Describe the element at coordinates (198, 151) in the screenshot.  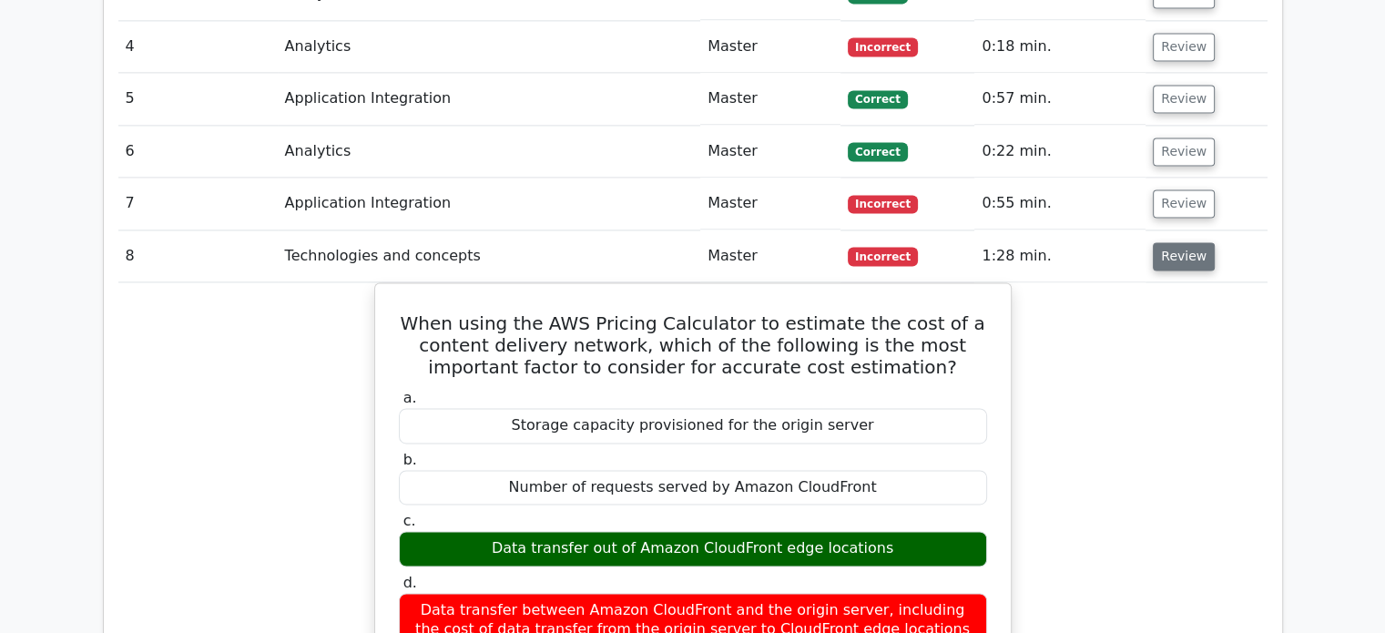
I see `td: 6` at that location.